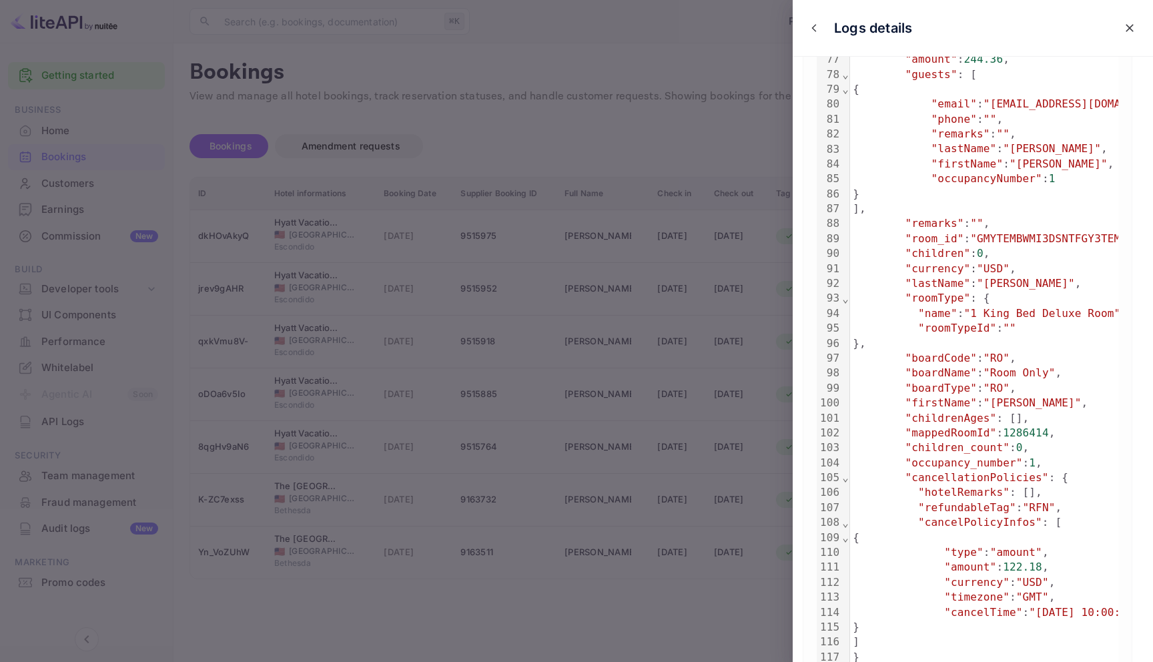  What do you see at coordinates (829, 314) in the screenshot?
I see `div: 94` at bounding box center [829, 314].